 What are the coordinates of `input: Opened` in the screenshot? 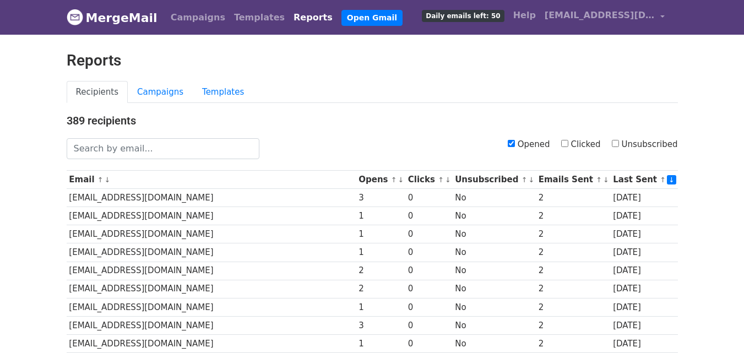 It's located at (511, 143).